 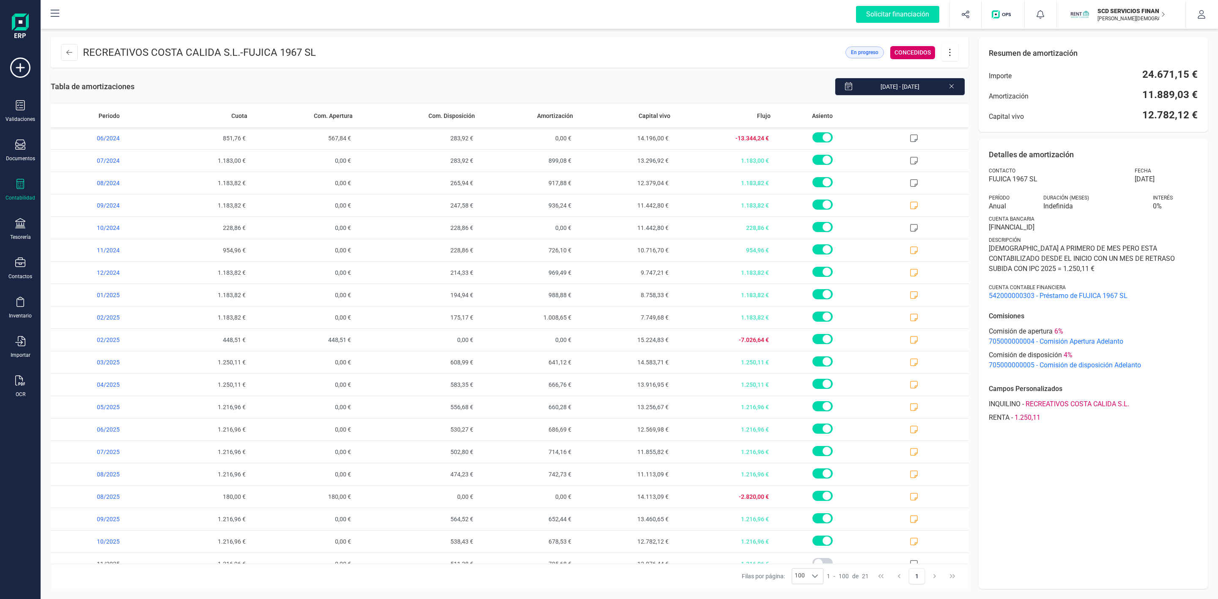 What do you see at coordinates (527, 318) in the screenshot?
I see `span: 1.008,65 €` at bounding box center [527, 318].